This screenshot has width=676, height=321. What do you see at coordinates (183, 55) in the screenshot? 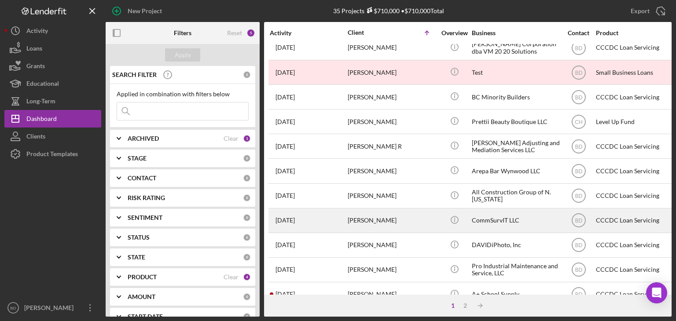
I see `div: Apply` at bounding box center [183, 55].